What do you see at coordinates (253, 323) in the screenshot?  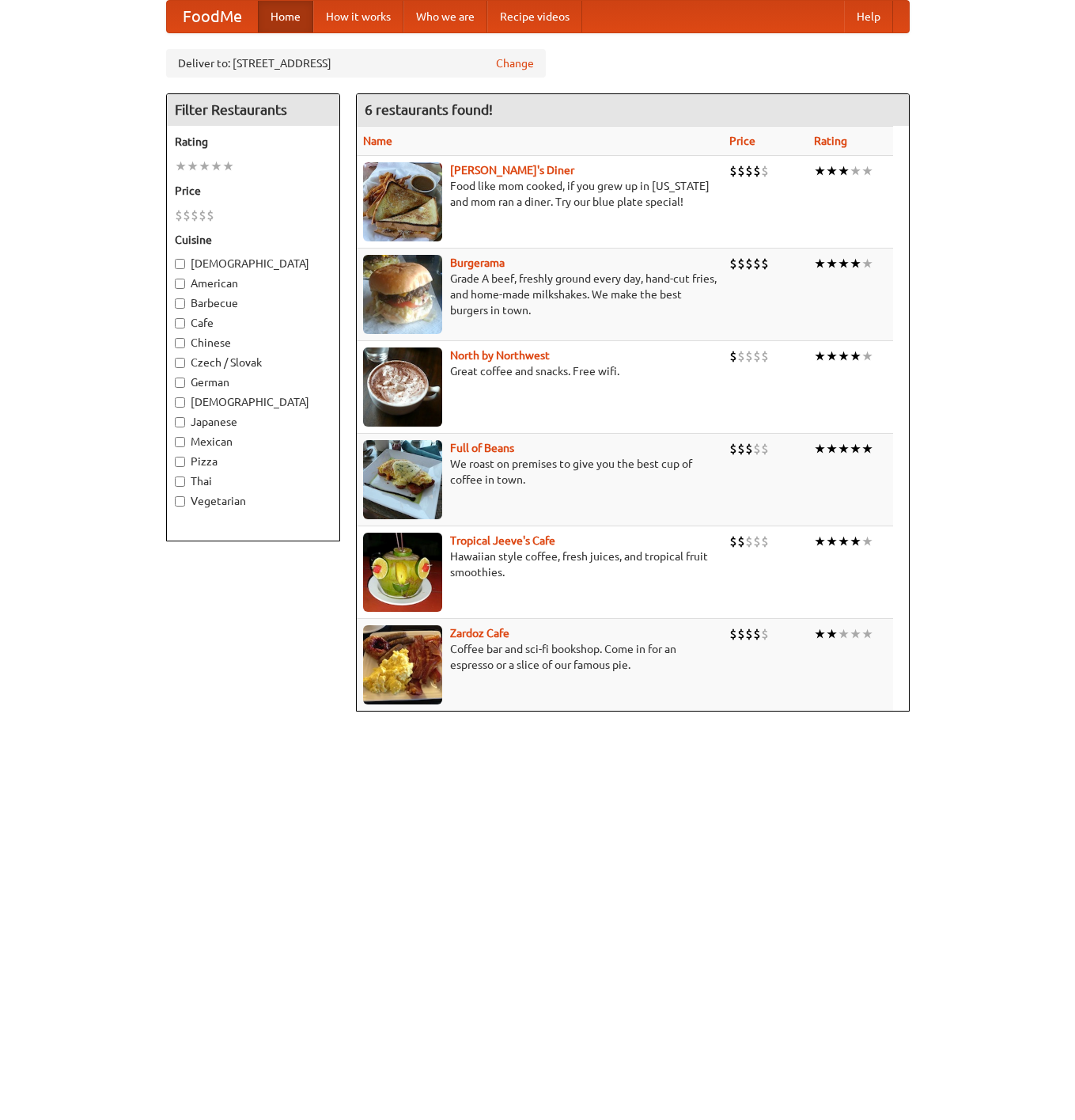 I see `label: Cafe` at bounding box center [253, 323].